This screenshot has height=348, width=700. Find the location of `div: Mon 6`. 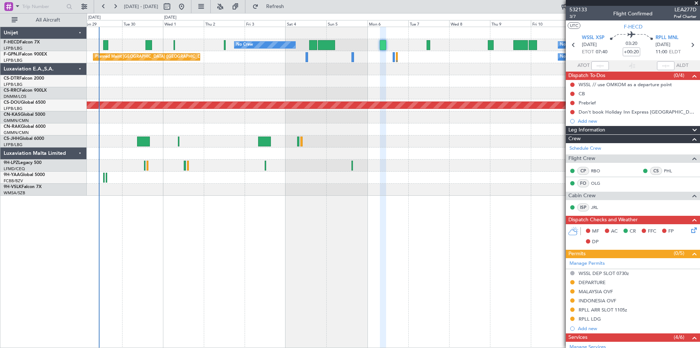

div: Mon 6 is located at coordinates (388, 23).